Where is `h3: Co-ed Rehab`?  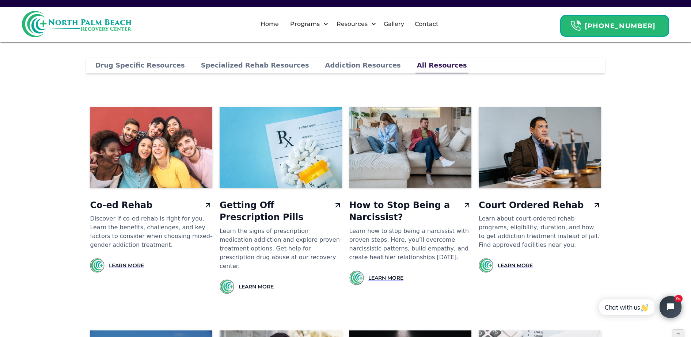
h3: Co-ed Rehab is located at coordinates (121, 206).